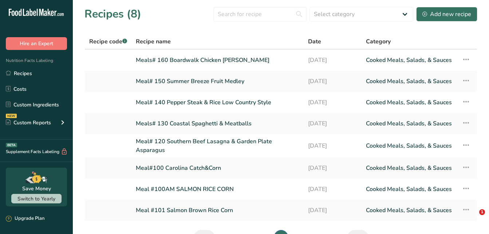 The width and height of the screenshot is (489, 234). I want to click on button: Switch to Yearly, so click(36, 199).